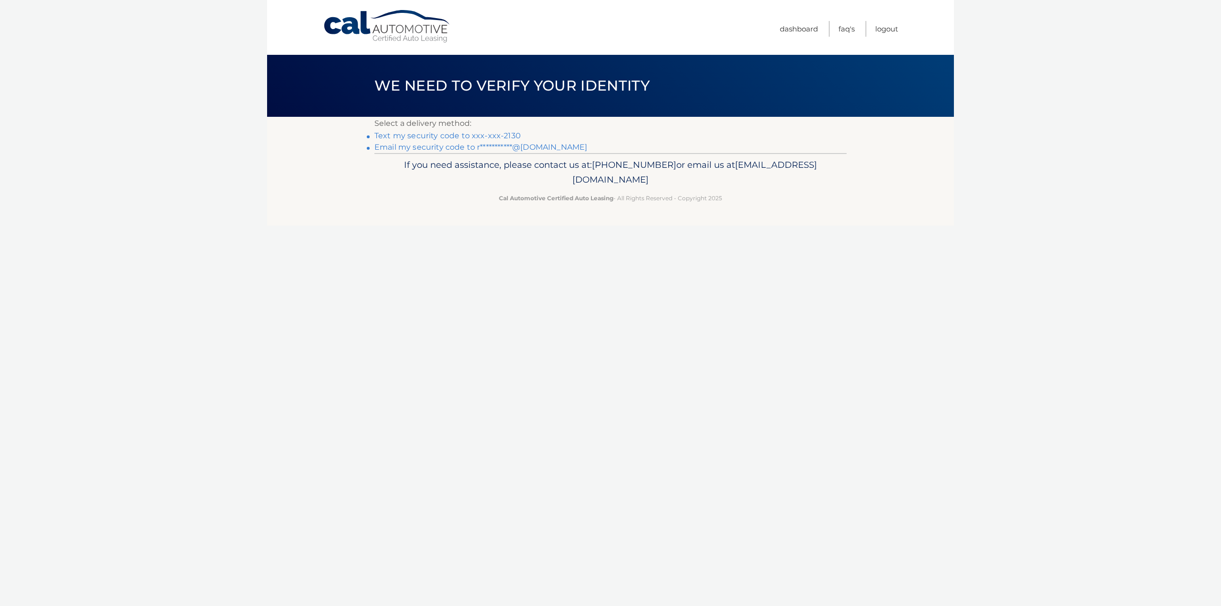 Image resolution: width=1221 pixels, height=606 pixels. Describe the element at coordinates (887, 29) in the screenshot. I see `a: Logout` at that location.